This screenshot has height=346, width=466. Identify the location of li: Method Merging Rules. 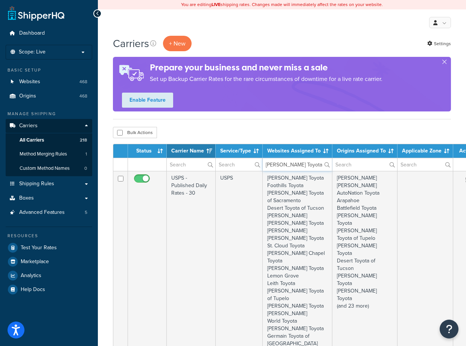
(49, 154).